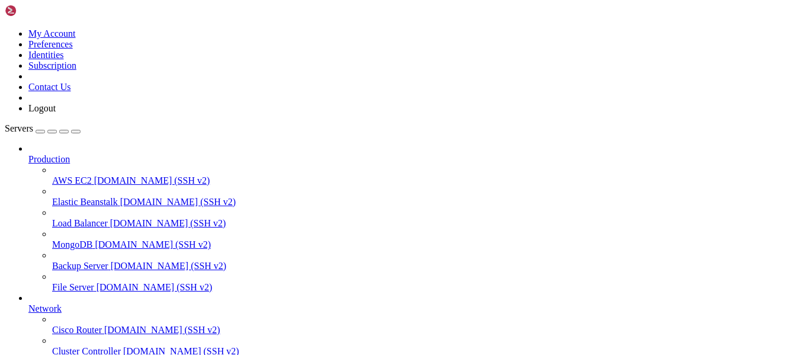 The image size is (809, 355). Describe the element at coordinates (43, 128) in the screenshot. I see `a: Servers` at that location.